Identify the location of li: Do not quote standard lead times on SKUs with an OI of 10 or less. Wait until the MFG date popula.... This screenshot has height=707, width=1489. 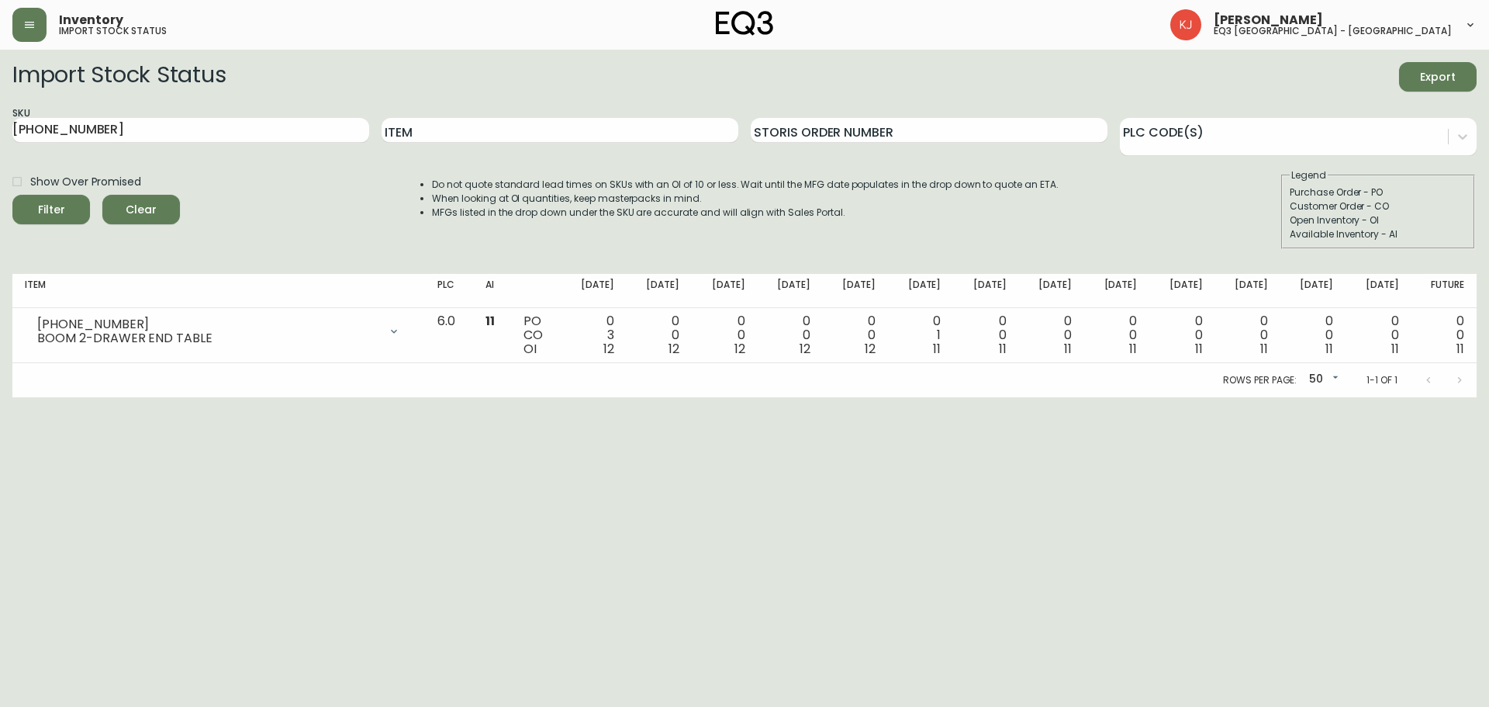
(745, 185).